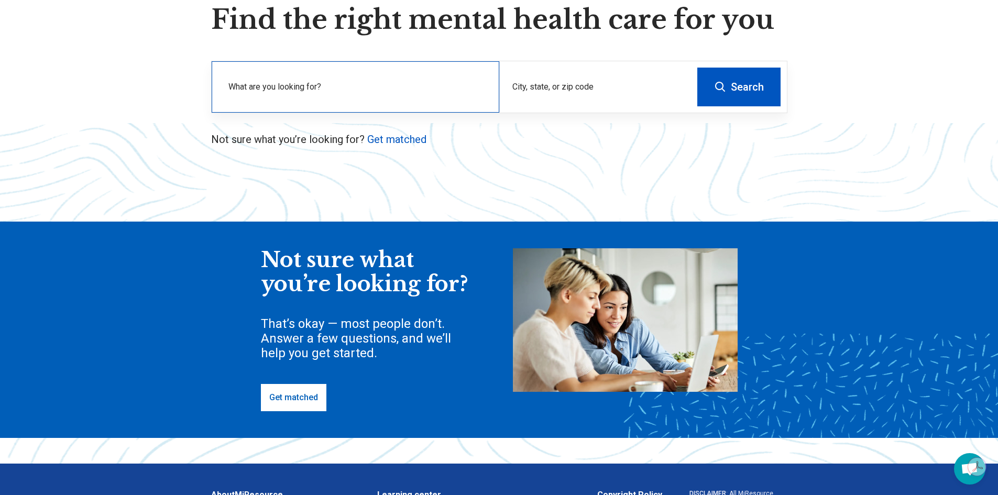 The width and height of the screenshot is (998, 495). I want to click on label: What are you looking for?, so click(357, 87).